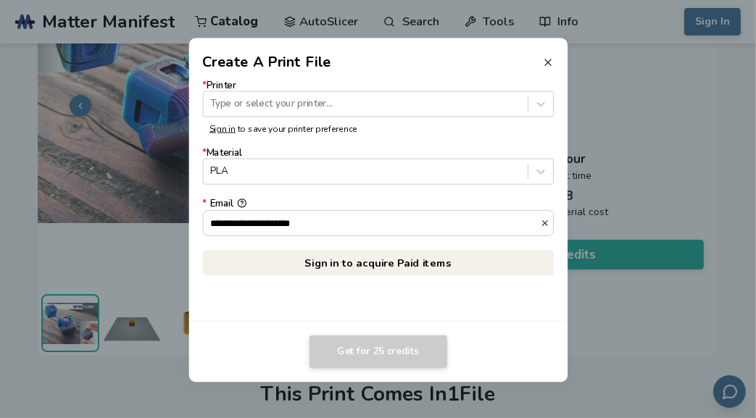 This screenshot has height=418, width=756. What do you see at coordinates (371, 222) in the screenshot?
I see `input: *Email` at bounding box center [371, 222].